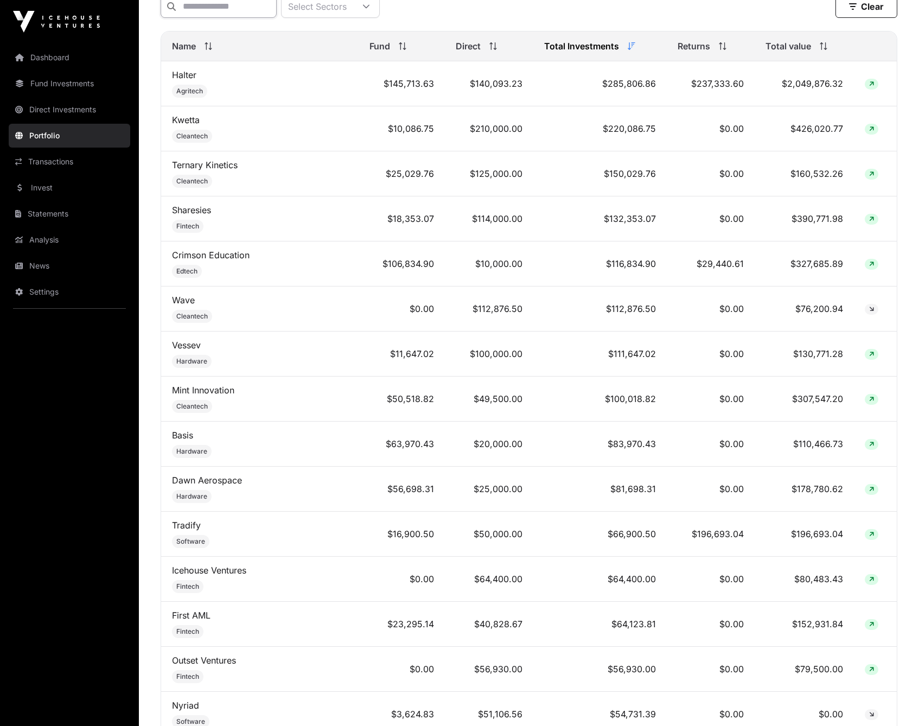 This screenshot has height=726, width=919. What do you see at coordinates (184, 46) in the screenshot?
I see `span: Name` at bounding box center [184, 46].